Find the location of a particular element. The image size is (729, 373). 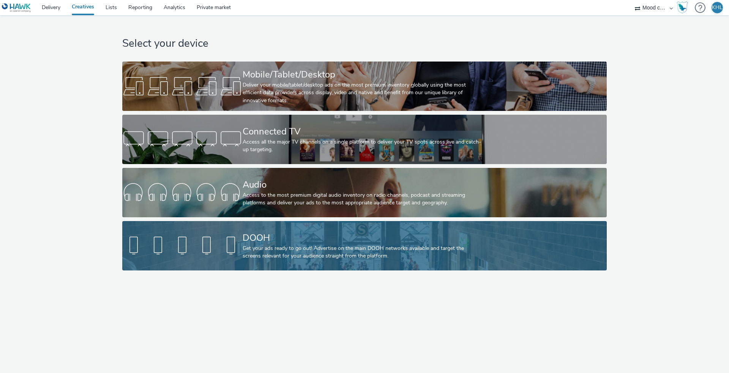

div: Connected TV is located at coordinates (363, 131).